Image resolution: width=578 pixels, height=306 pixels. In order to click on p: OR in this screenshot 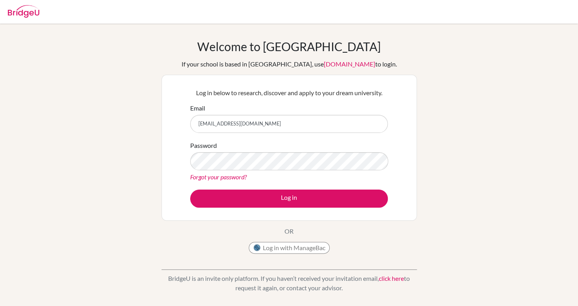, I will do `click(289, 231)`.